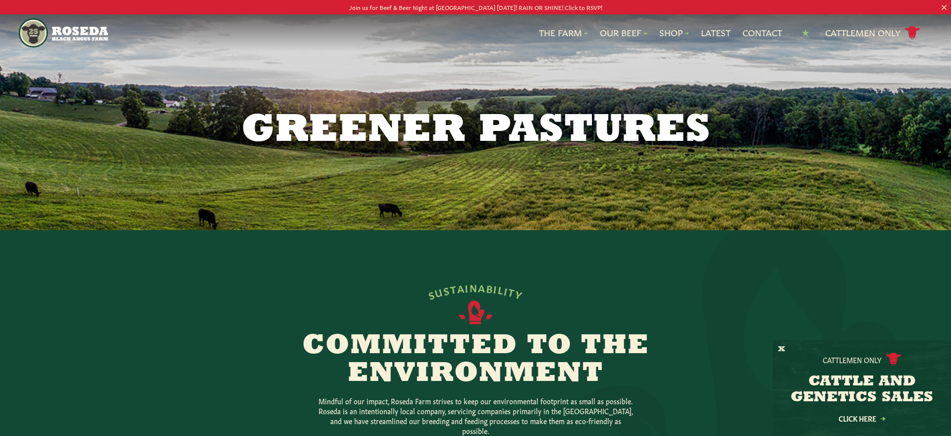 The height and width of the screenshot is (436, 951). What do you see at coordinates (476, 131) in the screenshot?
I see `h1: Greener Pastures` at bounding box center [476, 131].